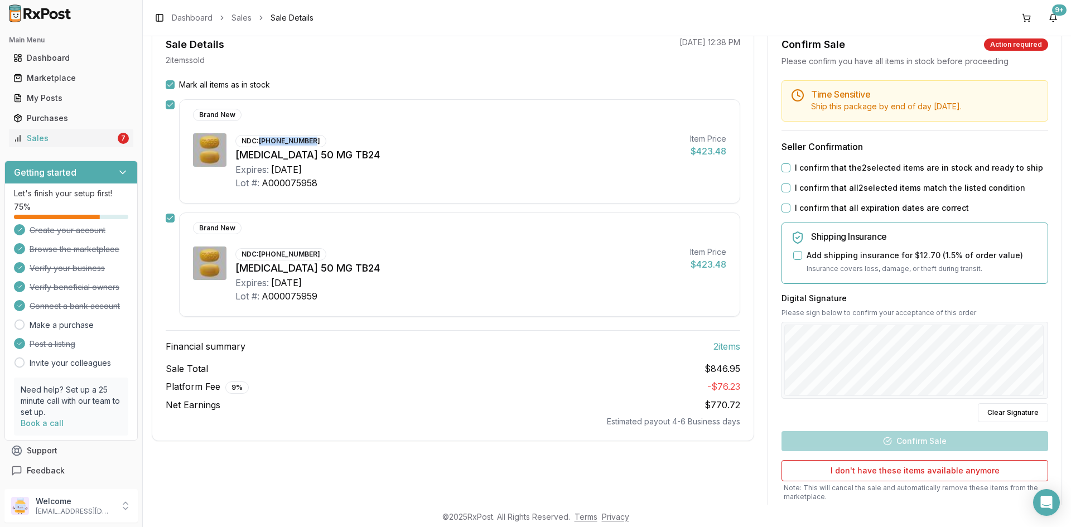  What do you see at coordinates (71, 98) in the screenshot?
I see `a: My Posts` at bounding box center [71, 98].